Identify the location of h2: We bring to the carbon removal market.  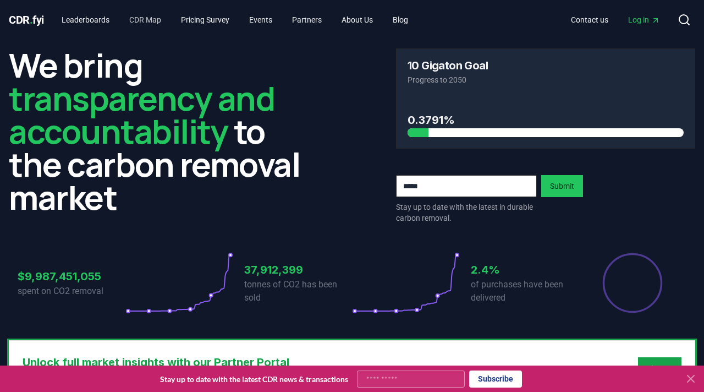
(158, 131).